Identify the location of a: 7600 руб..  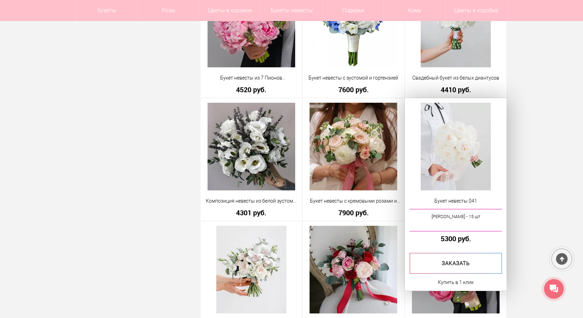
(354, 89).